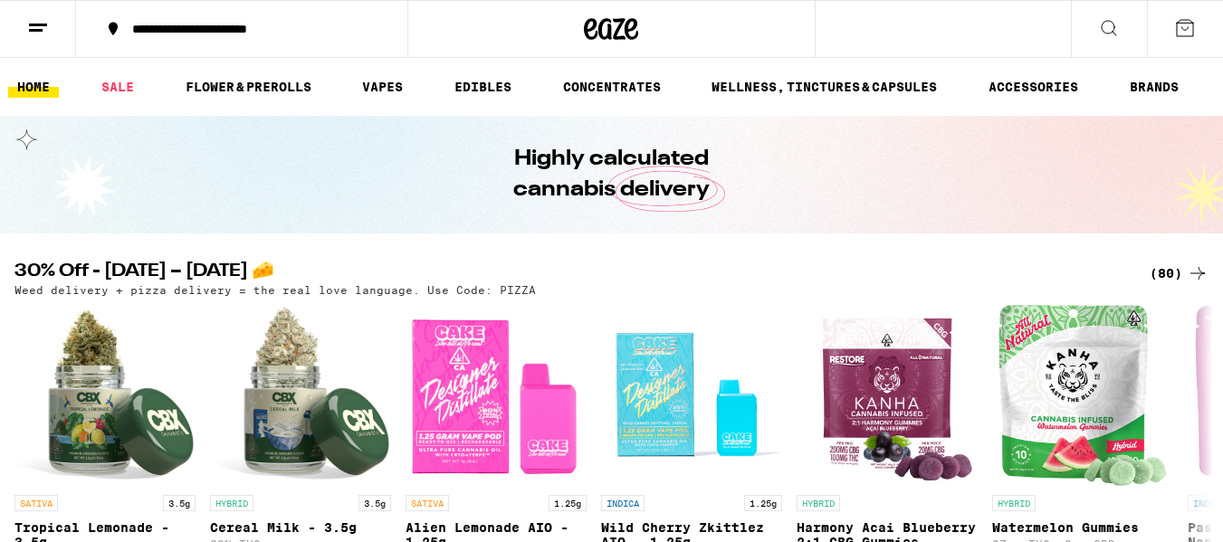  Describe the element at coordinates (382, 87) in the screenshot. I see `a: VAPES` at that location.